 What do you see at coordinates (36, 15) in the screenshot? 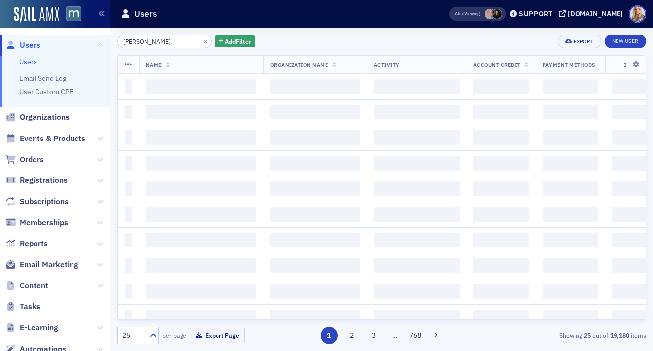
I see `a: SailAMX` at bounding box center [36, 15].